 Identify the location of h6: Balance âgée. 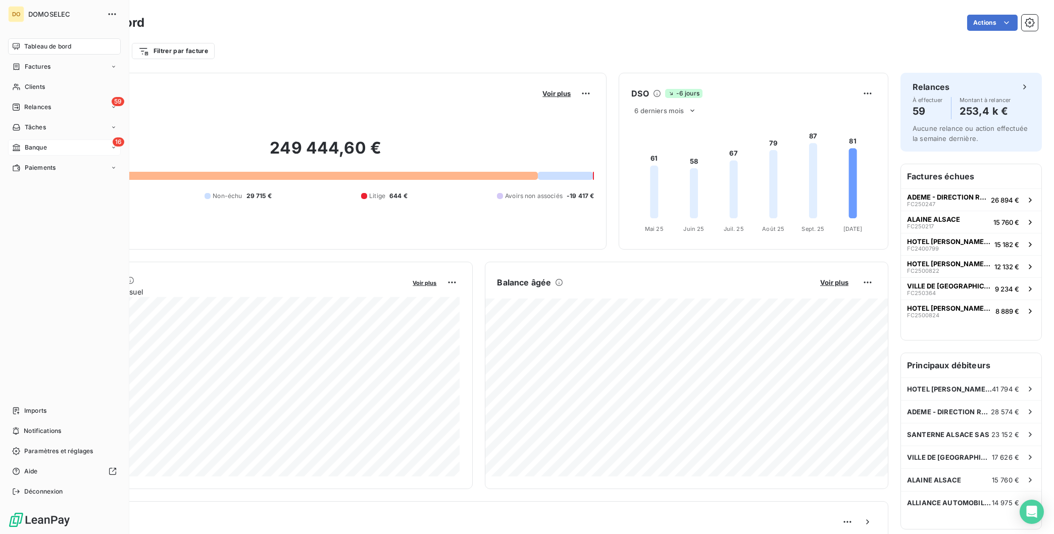
(524, 282).